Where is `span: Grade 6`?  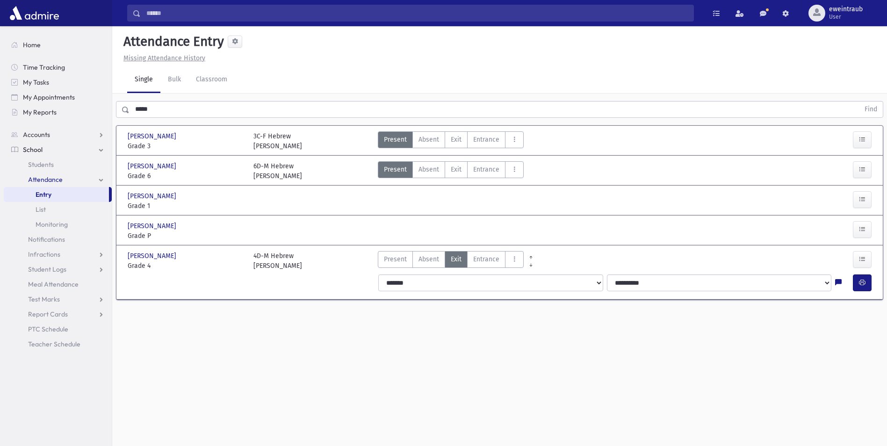 span: Grade 6 is located at coordinates (186, 176).